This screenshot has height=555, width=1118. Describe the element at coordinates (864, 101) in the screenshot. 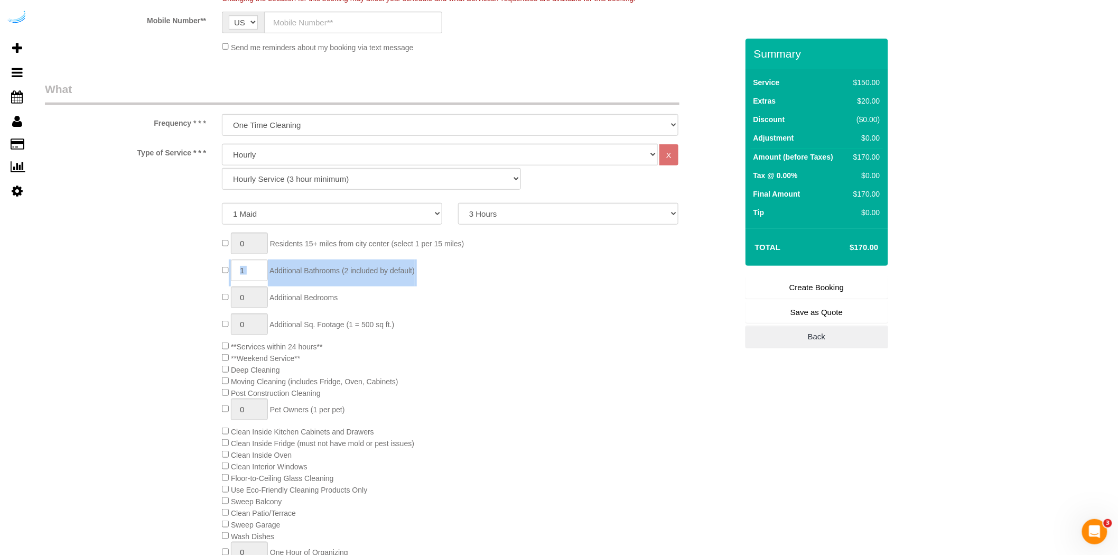

I see `div: $20.00` at that location.